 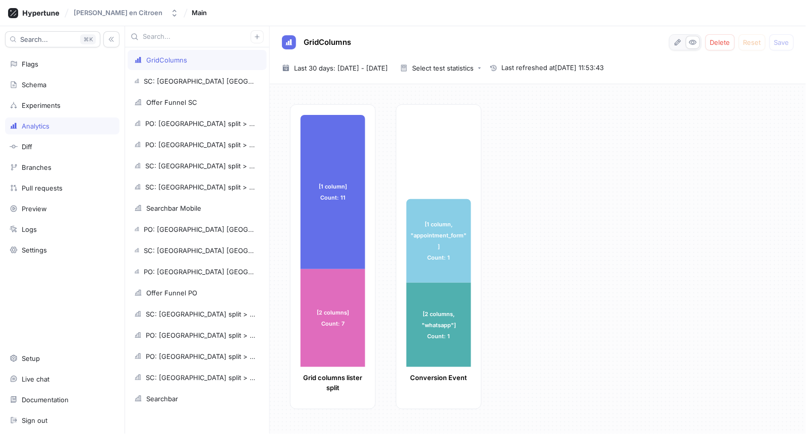 What do you see at coordinates (333, 192) in the screenshot?
I see `div: [1 column] Count: 11` at bounding box center [333, 192].